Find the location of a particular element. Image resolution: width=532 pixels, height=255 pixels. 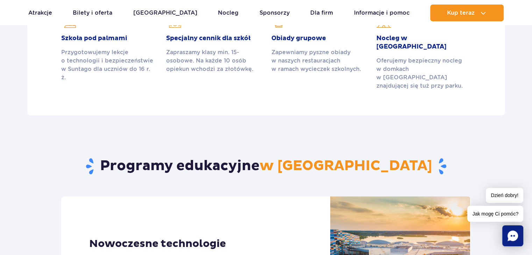

button: Kup teraz is located at coordinates (467, 13).